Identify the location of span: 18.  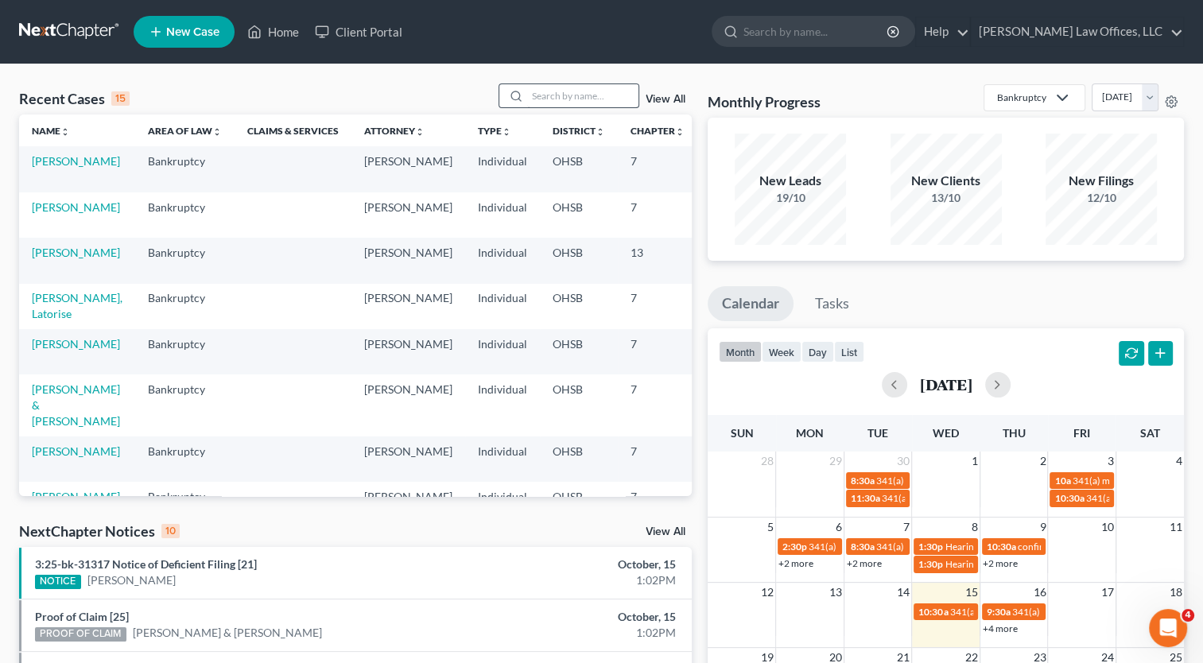
(1176, 592).